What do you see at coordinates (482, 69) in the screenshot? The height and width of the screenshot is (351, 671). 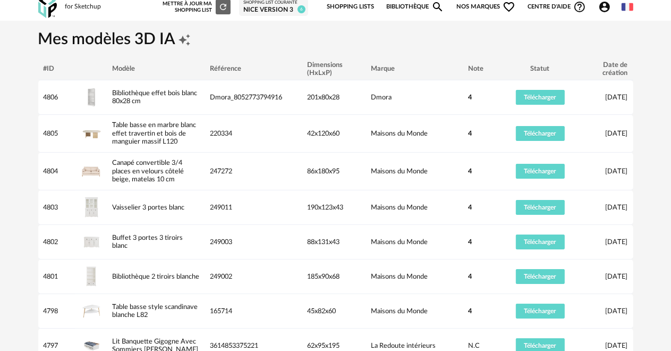 I see `div: Note` at bounding box center [482, 69].